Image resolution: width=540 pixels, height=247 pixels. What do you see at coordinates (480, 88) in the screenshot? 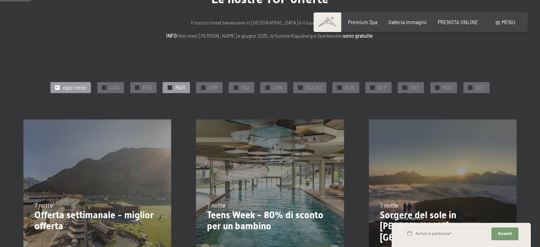
I see `span: DEZ` at bounding box center [480, 88].